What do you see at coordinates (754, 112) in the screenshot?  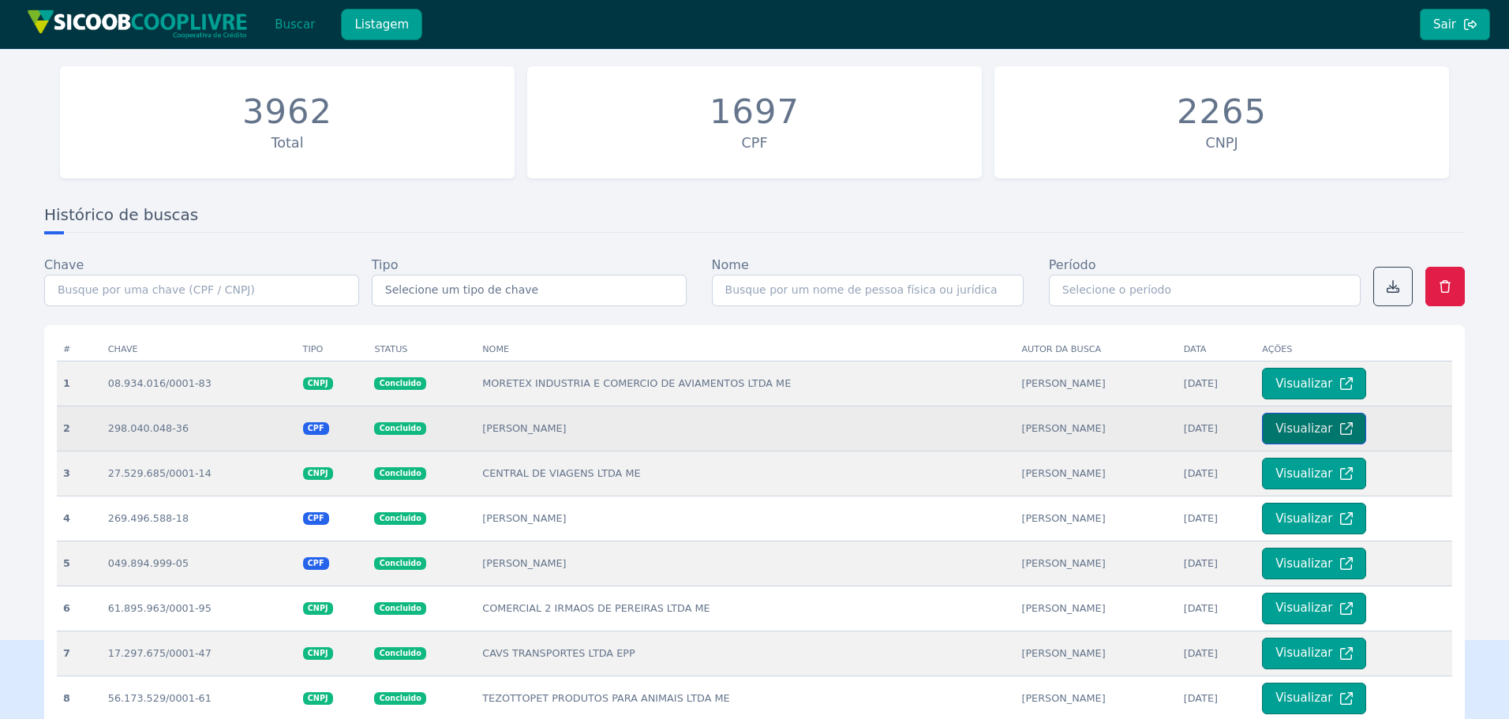 I see `div: 1697` at bounding box center [754, 112].